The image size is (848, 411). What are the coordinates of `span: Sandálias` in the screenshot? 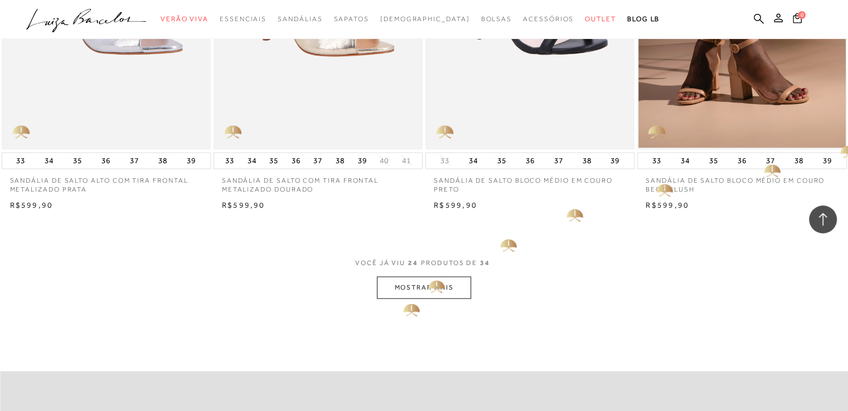 It's located at (300, 19).